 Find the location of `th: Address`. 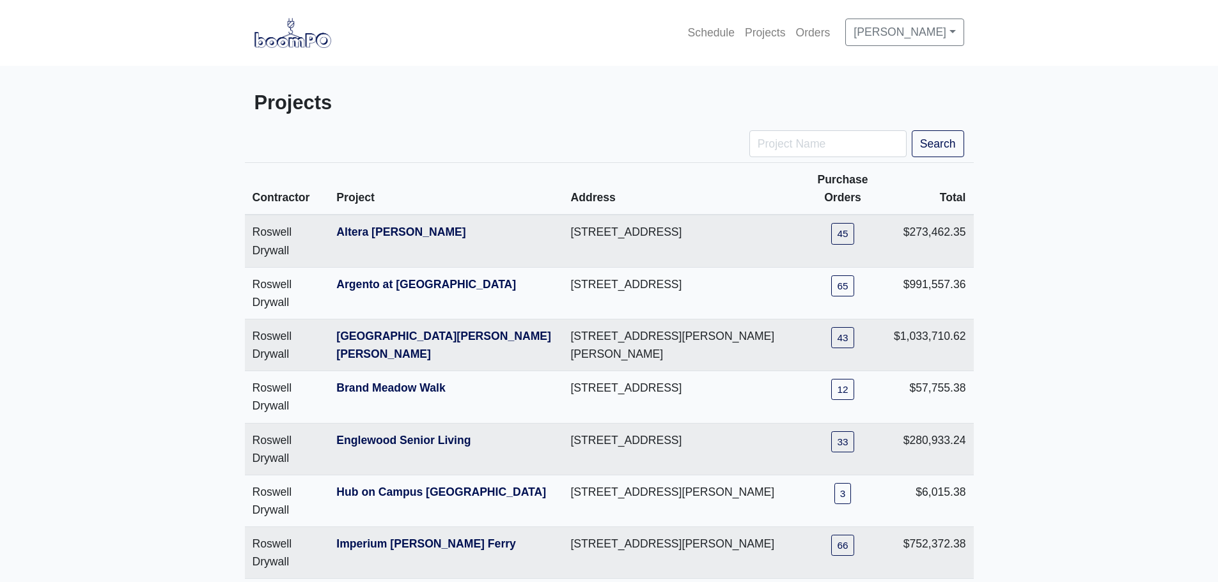

th: Address is located at coordinates (681, 189).